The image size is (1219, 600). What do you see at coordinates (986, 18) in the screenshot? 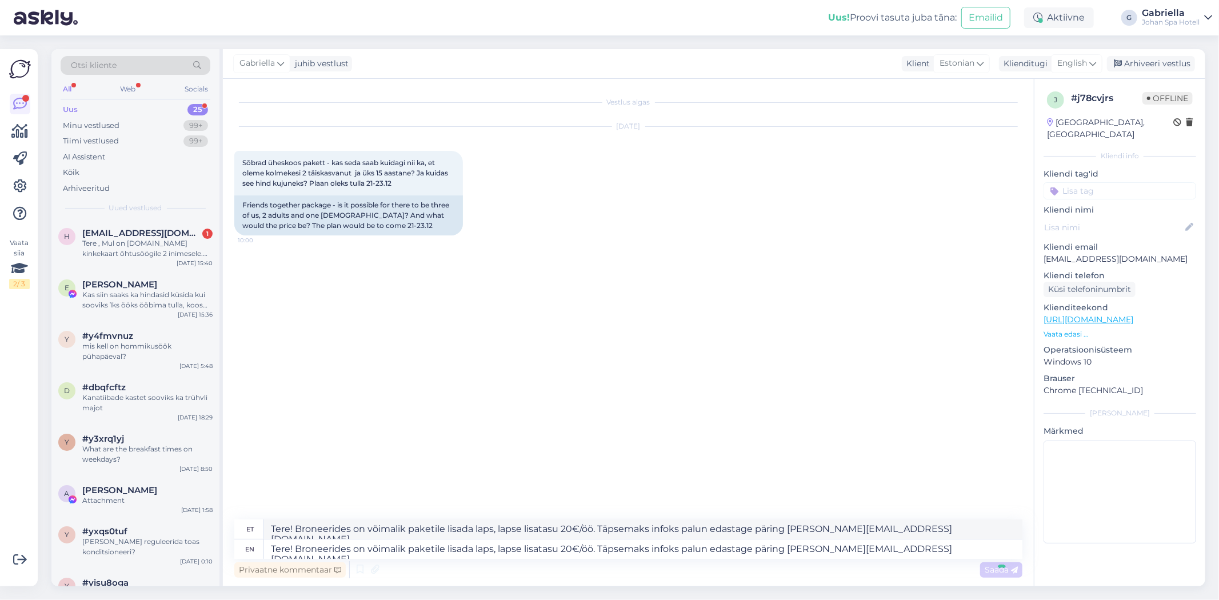
I see `button: Emailid` at bounding box center [986, 18].